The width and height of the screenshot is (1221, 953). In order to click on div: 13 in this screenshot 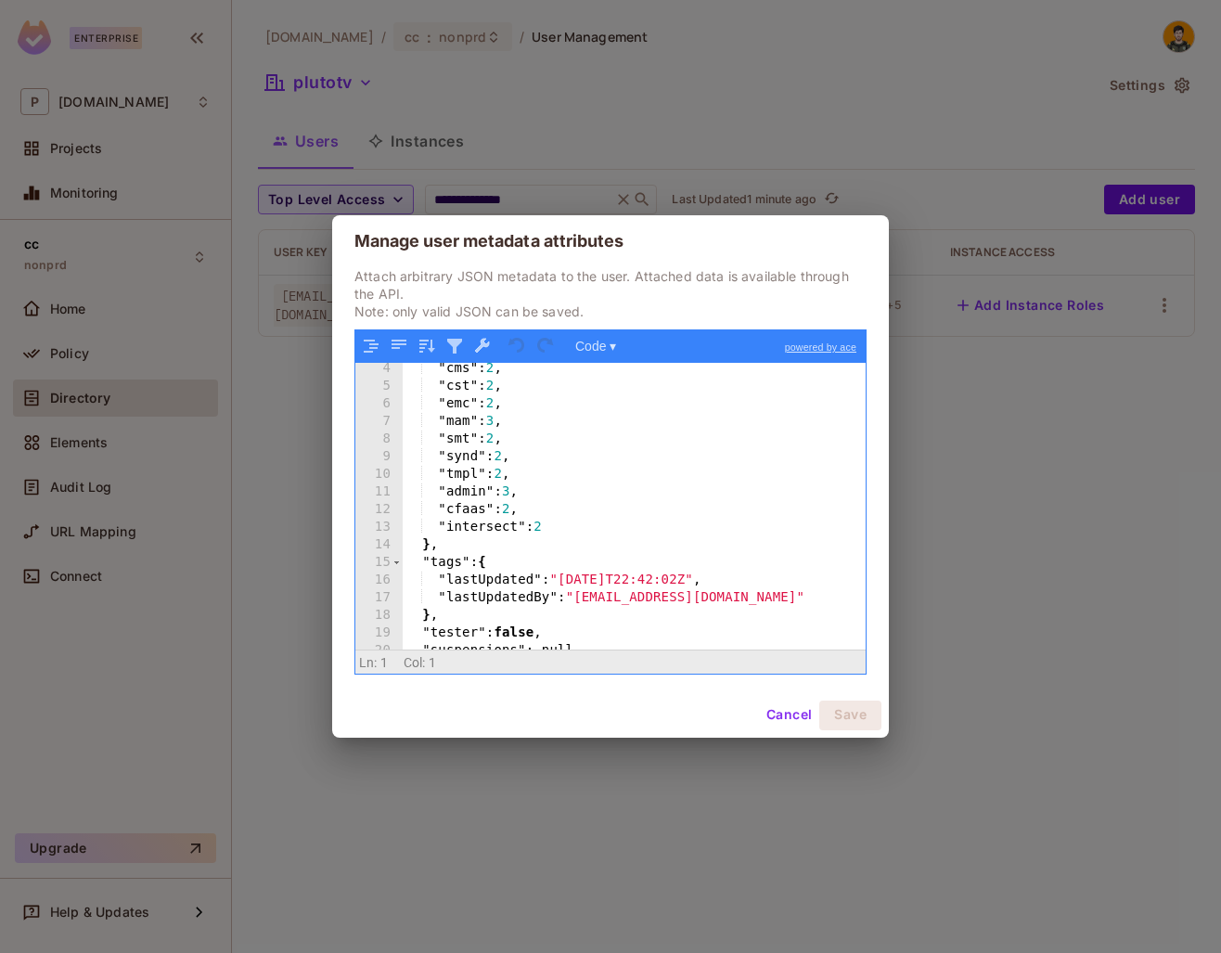, I will do `click(378, 527)`.